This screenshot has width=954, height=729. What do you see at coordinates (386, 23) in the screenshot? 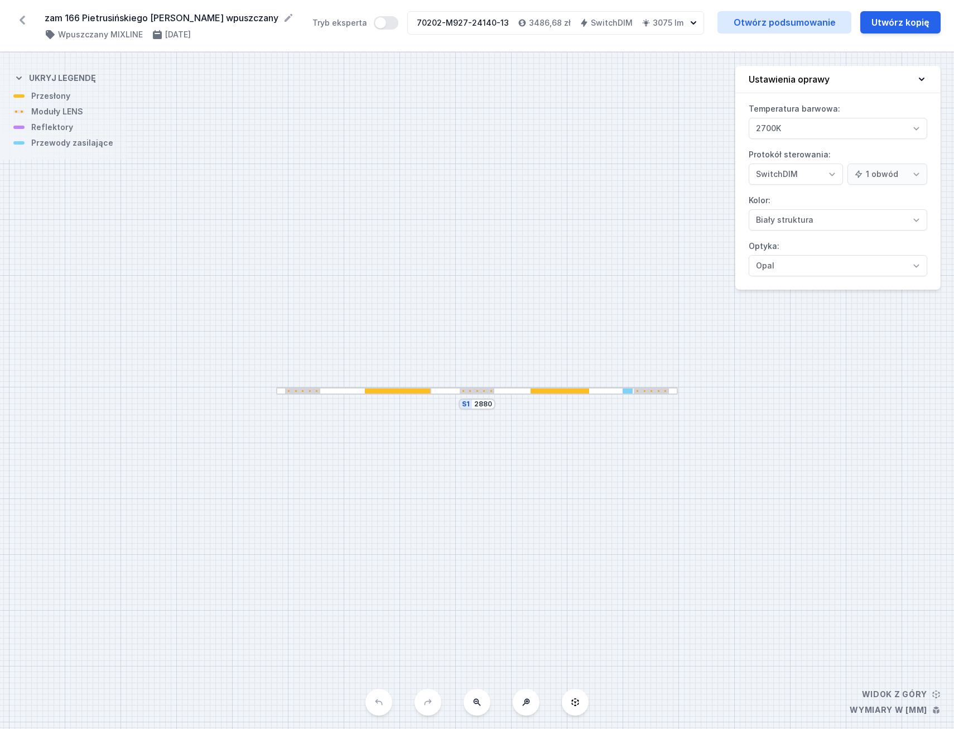
I see `button: Tryb eksperta` at bounding box center [386, 23].